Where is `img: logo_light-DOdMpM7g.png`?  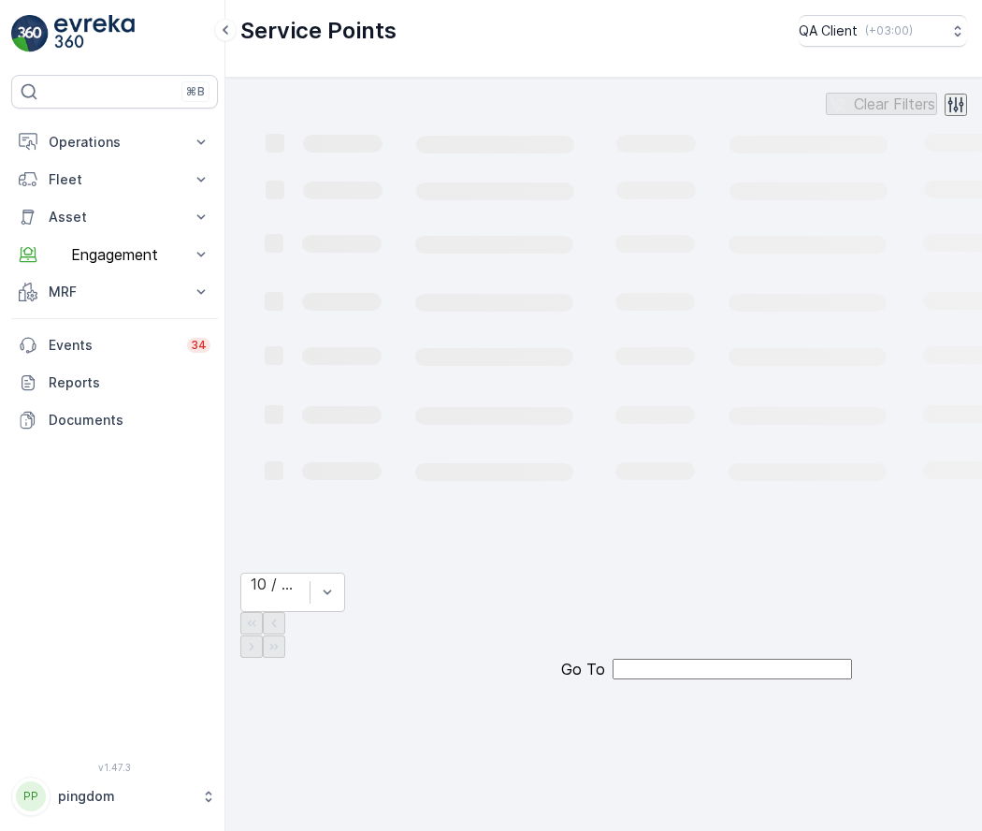
img: logo_light-DOdMpM7g.png is located at coordinates (94, 34).